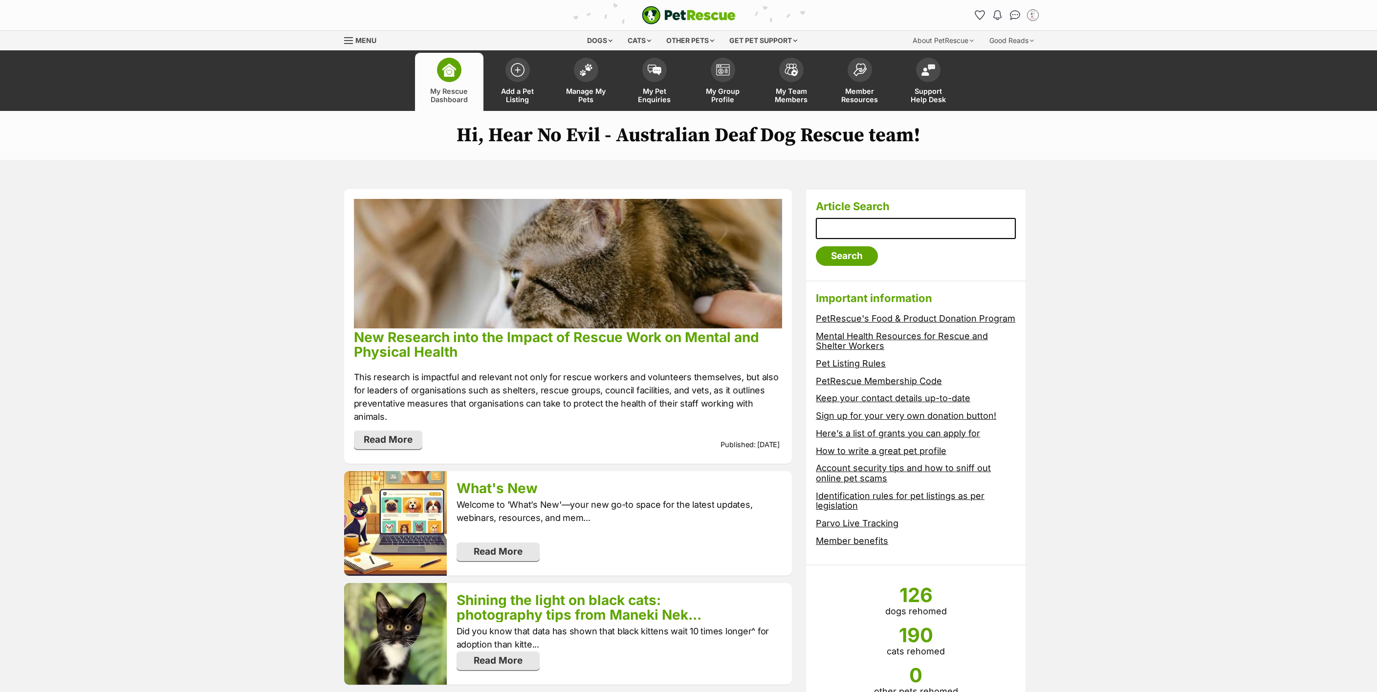 This screenshot has width=1377, height=692. What do you see at coordinates (902, 341) in the screenshot?
I see `a: Mental Health Resources for Rescue and Shelter Workers` at bounding box center [902, 341].